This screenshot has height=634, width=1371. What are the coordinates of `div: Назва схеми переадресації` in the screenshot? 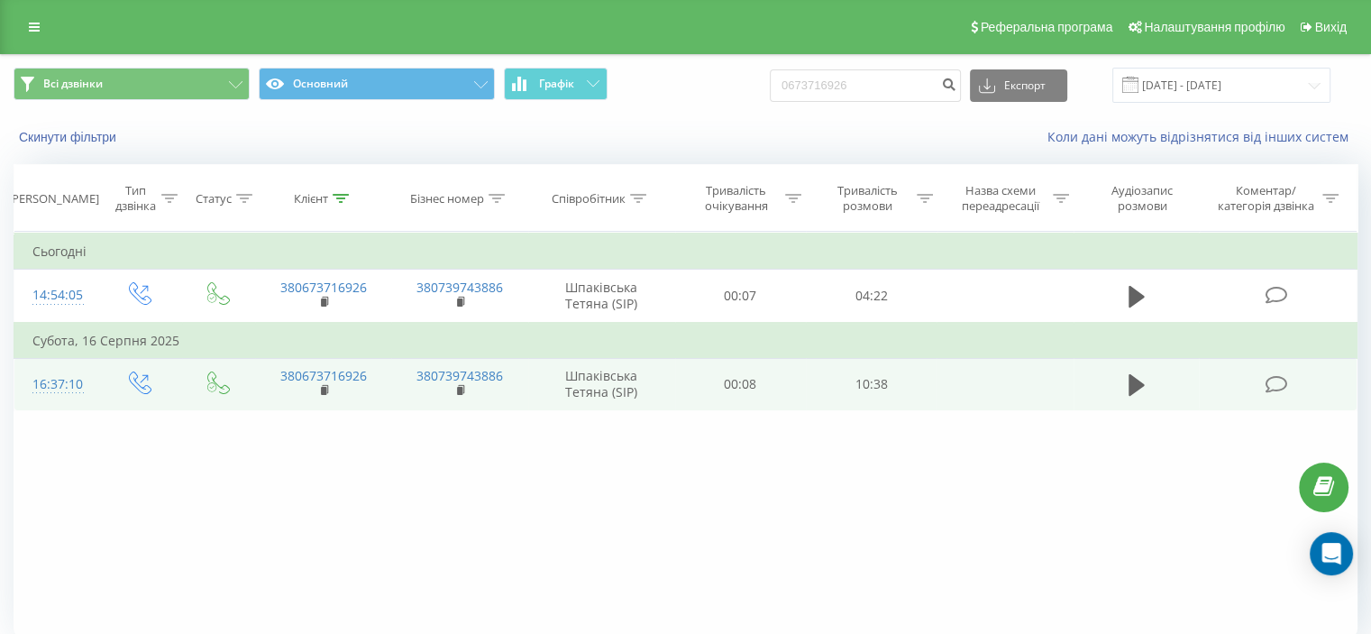 It's located at (1001, 198).